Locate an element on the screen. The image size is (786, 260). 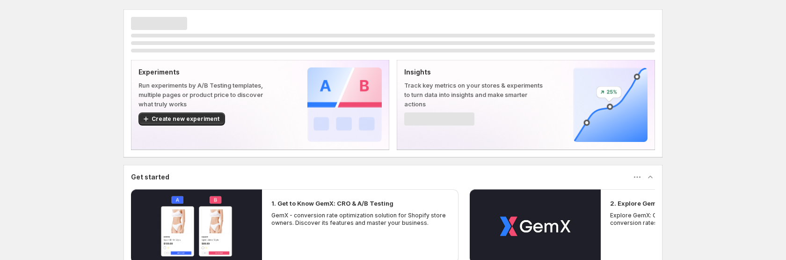
p: Run experiments by A/B Testing templates, multiple pages or product price to discover what truly ... is located at coordinates (208, 95).